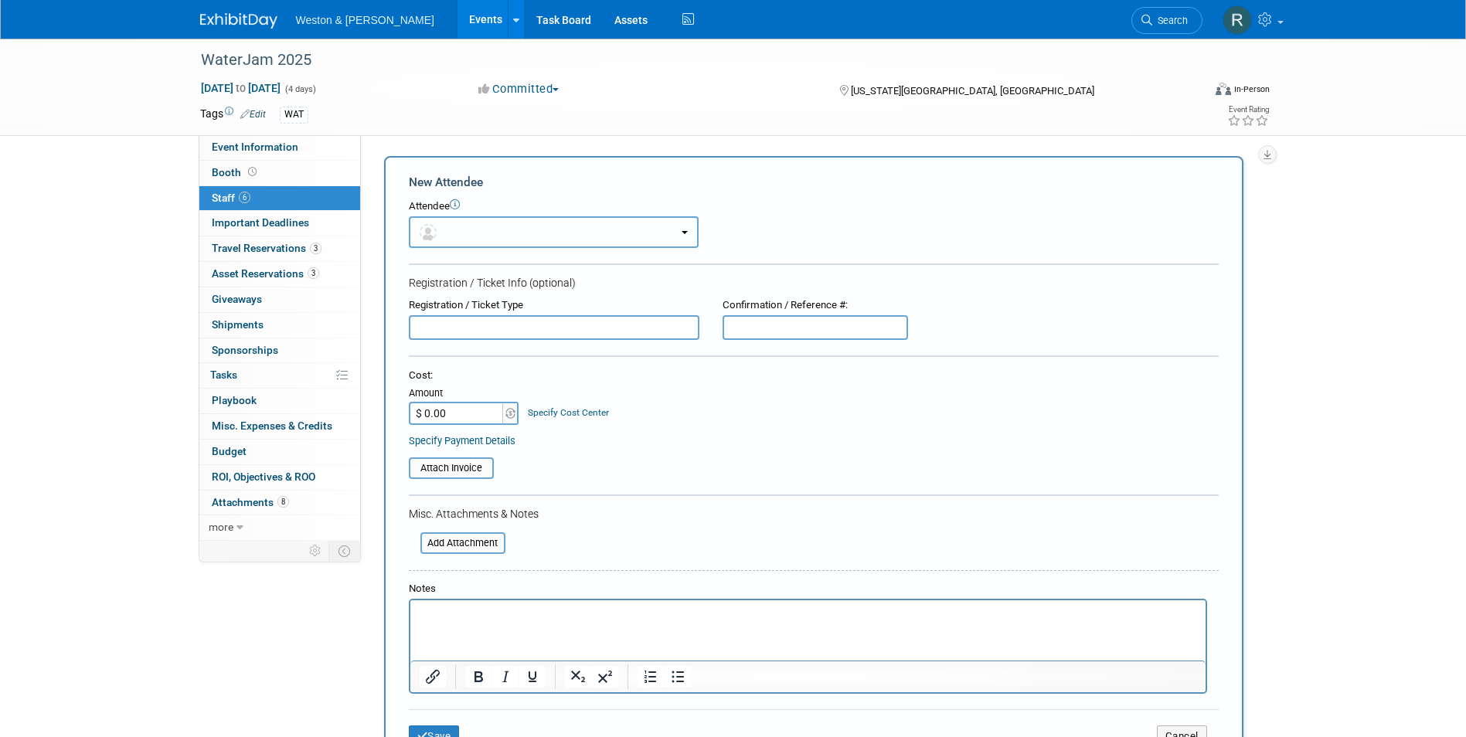 The width and height of the screenshot is (1466, 737). I want to click on span: Misc. Expenses & Credits, so click(272, 426).